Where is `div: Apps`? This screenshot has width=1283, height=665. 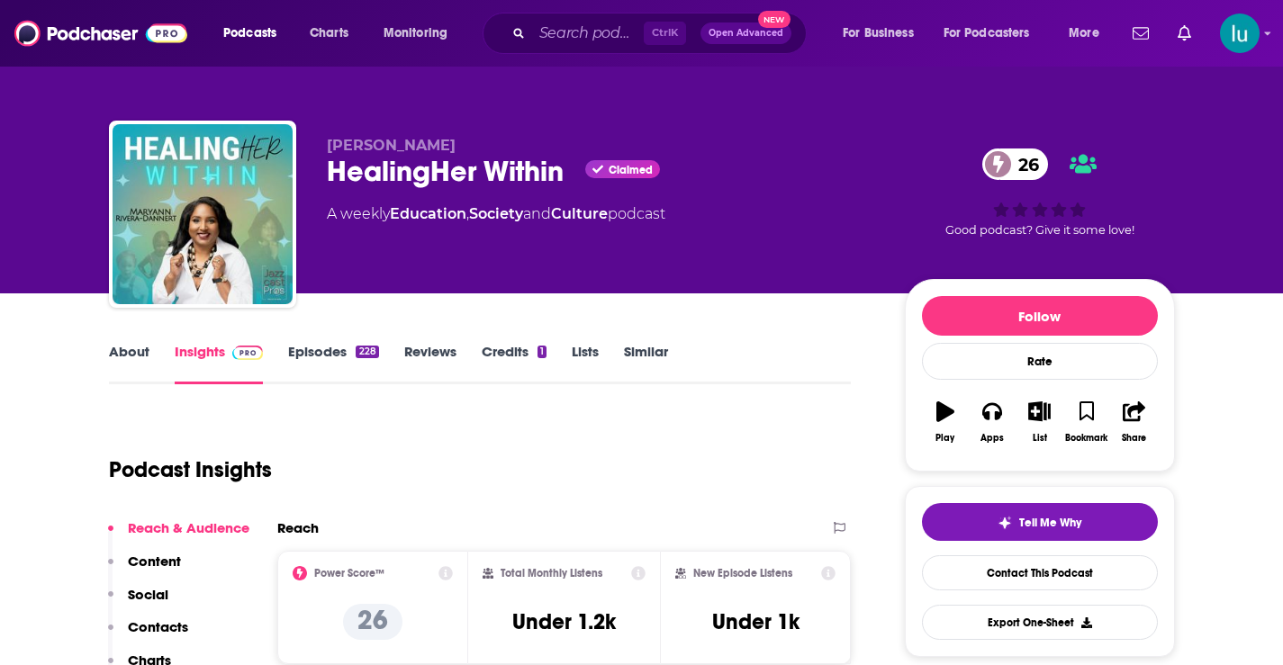 div: Apps is located at coordinates (992, 438).